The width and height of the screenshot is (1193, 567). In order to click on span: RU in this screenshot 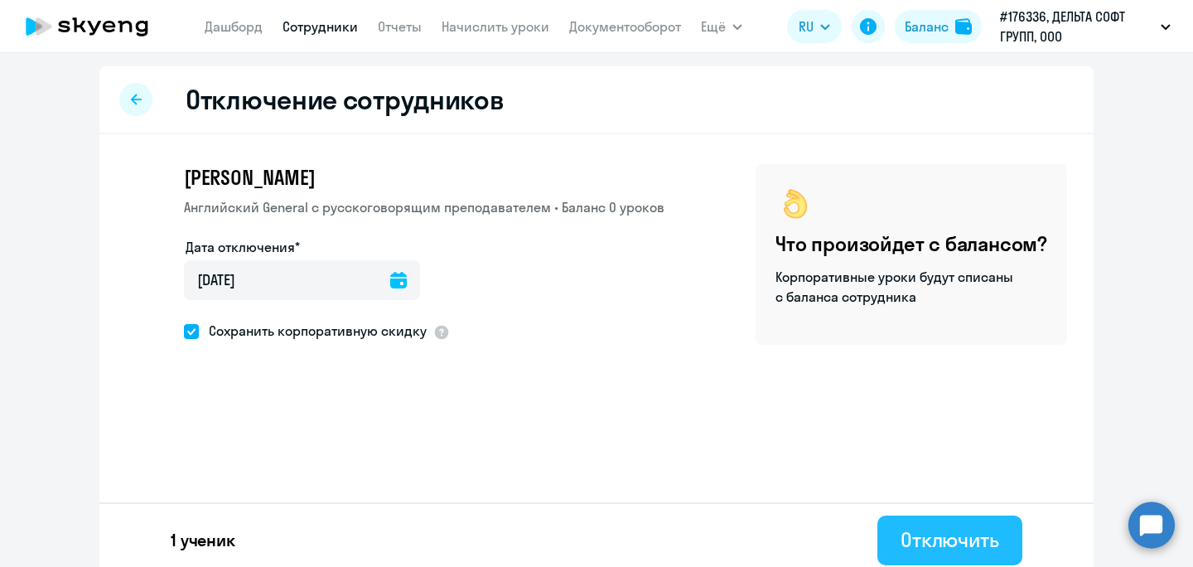, I will do `click(806, 27)`.